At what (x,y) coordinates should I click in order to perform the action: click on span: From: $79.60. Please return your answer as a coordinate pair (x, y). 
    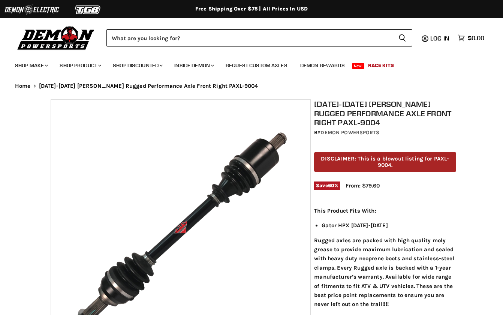
    Looking at the image, I should click on (363, 186).